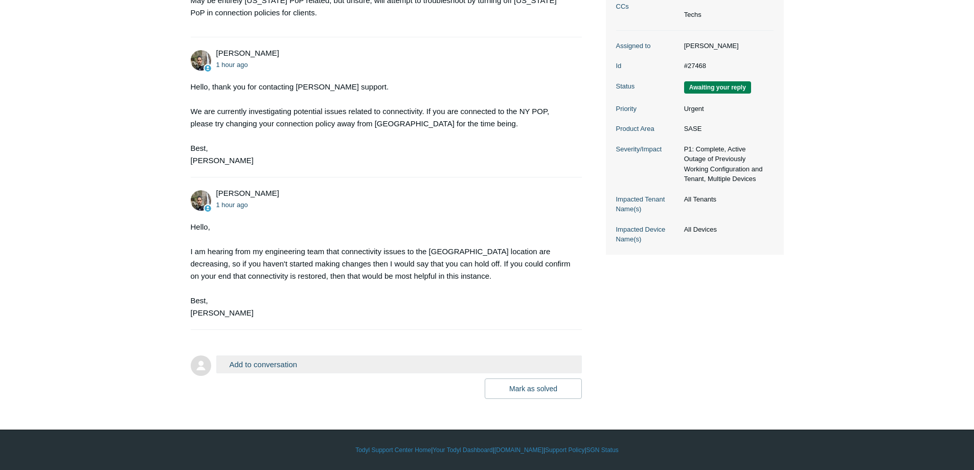 This screenshot has height=470, width=974. What do you see at coordinates (726, 164) in the screenshot?
I see `dd: P1: Complete, Active Outage of Previously Working Configuration and Tenant, Multiple Devices` at bounding box center [726, 164].